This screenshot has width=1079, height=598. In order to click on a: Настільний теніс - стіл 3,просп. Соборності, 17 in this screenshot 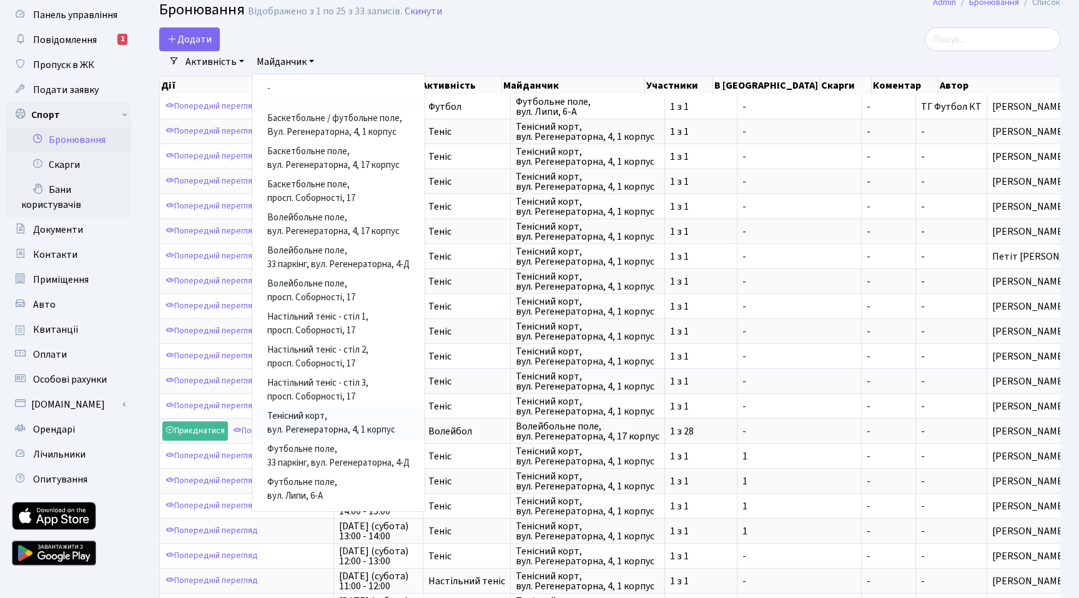, I will do `click(338, 390)`.